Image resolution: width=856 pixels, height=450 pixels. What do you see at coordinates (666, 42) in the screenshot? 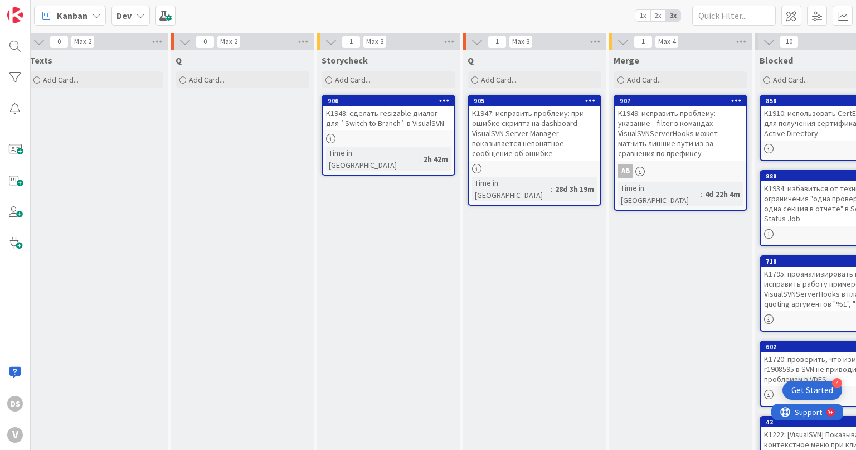
I see `div: Max 4` at bounding box center [666, 42].